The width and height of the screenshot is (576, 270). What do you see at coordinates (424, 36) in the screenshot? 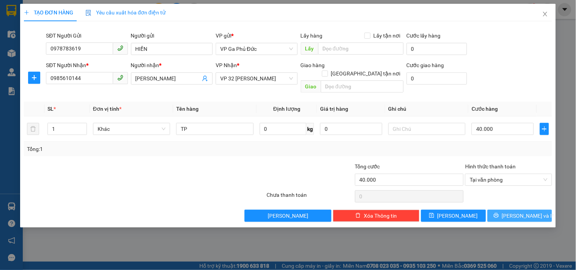
I see `label: Cước lấy hàng` at bounding box center [424, 36].